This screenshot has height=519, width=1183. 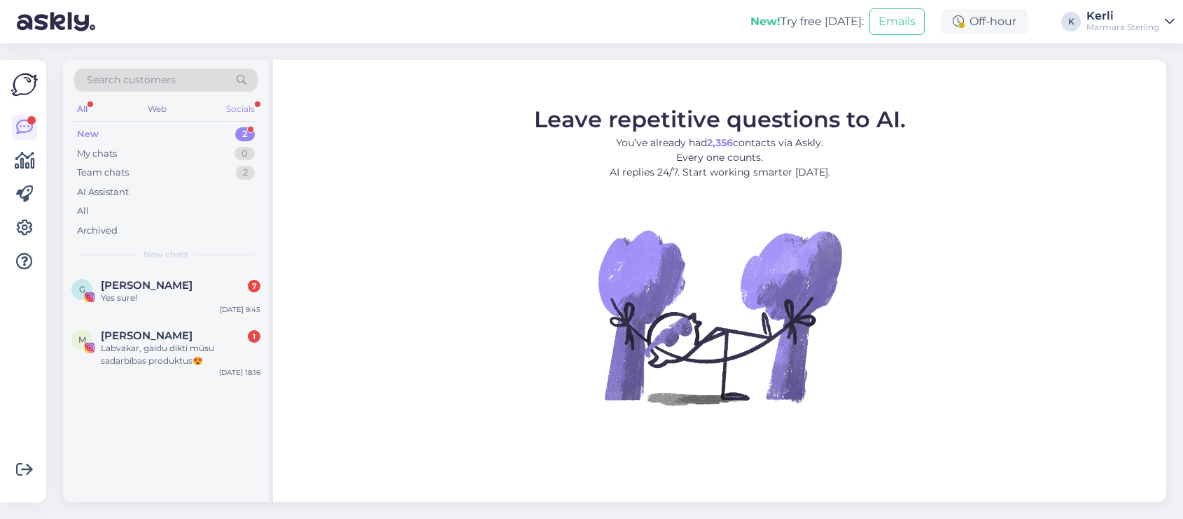 I want to click on span: New chats, so click(x=166, y=255).